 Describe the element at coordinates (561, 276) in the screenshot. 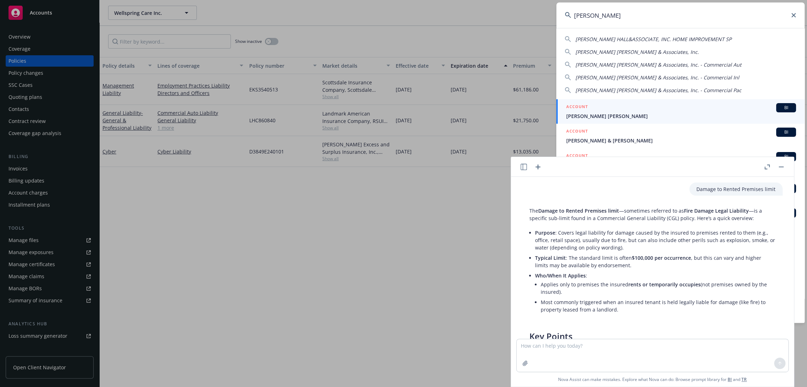

I see `span: Who/When It Applies` at that location.